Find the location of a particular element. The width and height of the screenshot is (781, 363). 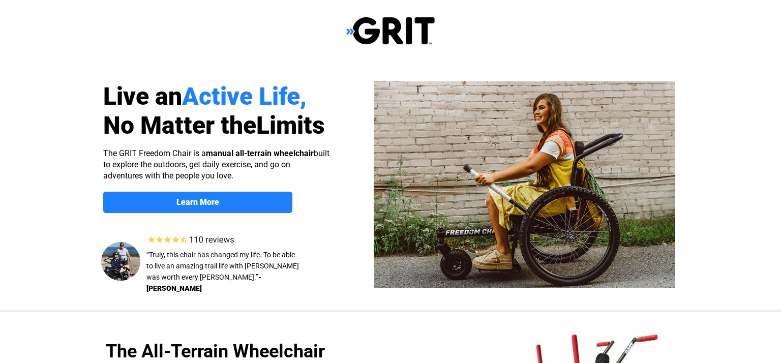

span: Limits is located at coordinates (290, 125).